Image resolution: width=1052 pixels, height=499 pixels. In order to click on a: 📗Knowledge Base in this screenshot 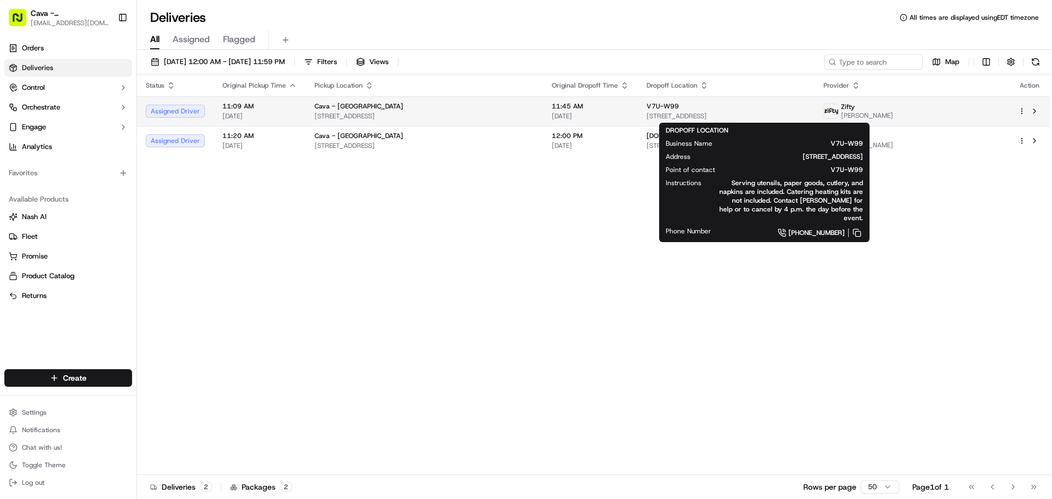, I will do `click(47, 250)`.